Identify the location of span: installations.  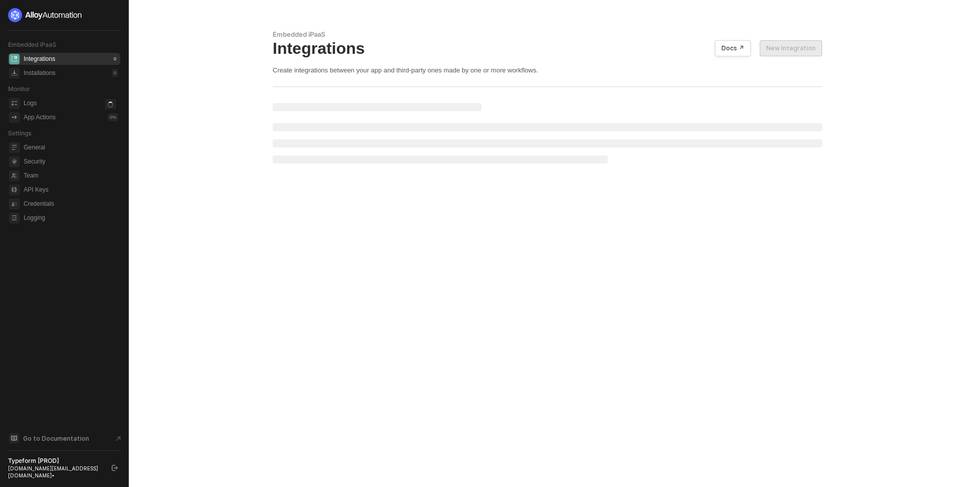
(14, 73).